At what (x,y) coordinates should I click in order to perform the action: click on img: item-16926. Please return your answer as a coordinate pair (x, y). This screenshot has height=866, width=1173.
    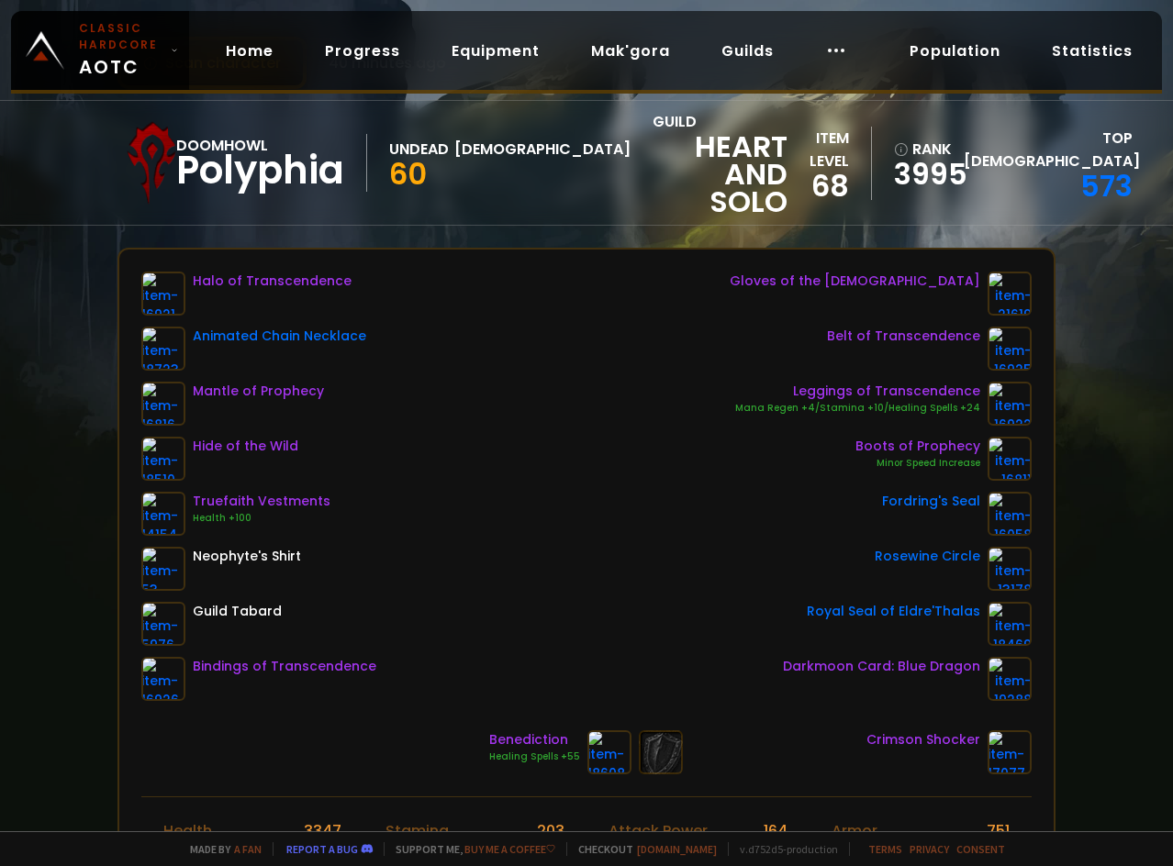
    Looking at the image, I should click on (163, 679).